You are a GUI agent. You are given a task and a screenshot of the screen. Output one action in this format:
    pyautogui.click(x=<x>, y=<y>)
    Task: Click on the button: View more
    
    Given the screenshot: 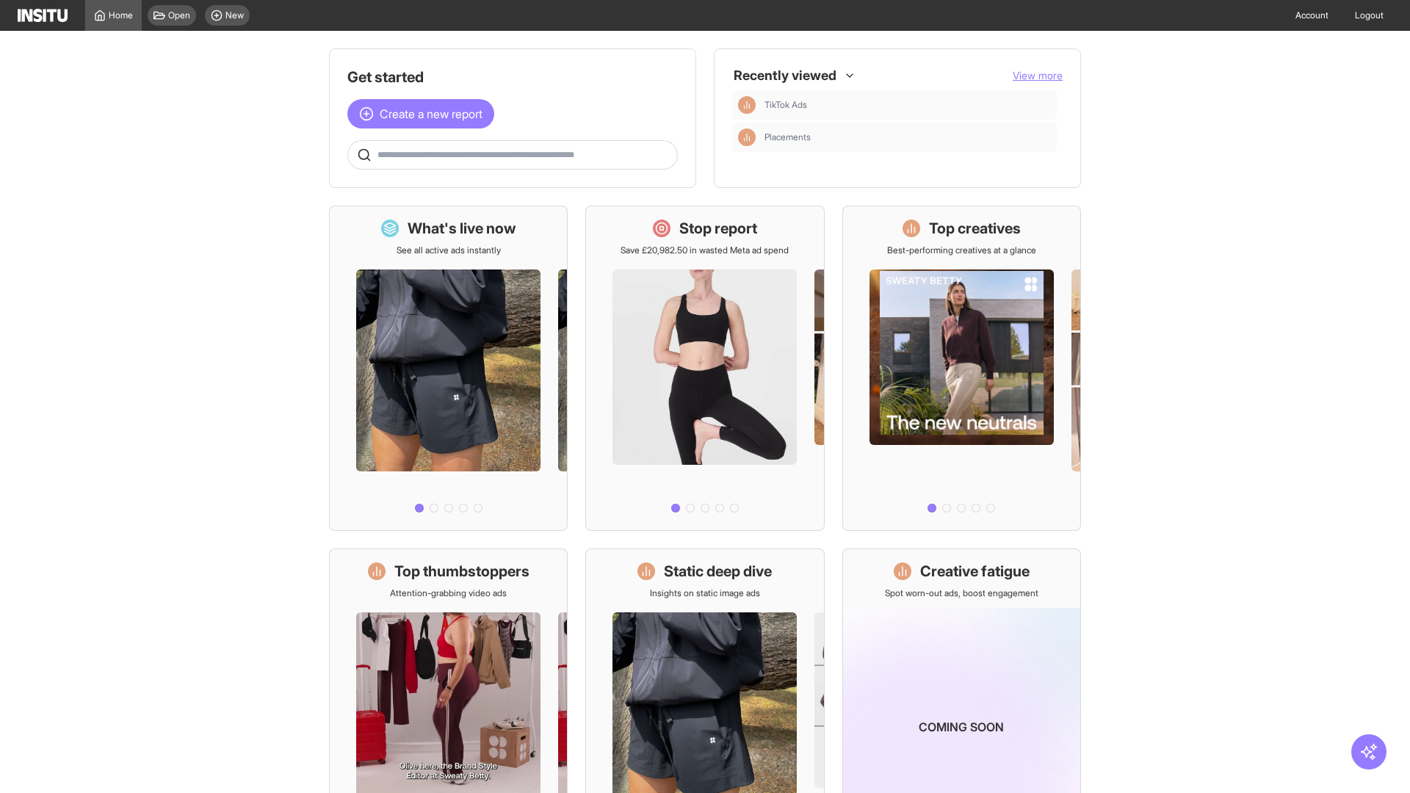 What is the action you would take?
    pyautogui.click(x=1037, y=76)
    